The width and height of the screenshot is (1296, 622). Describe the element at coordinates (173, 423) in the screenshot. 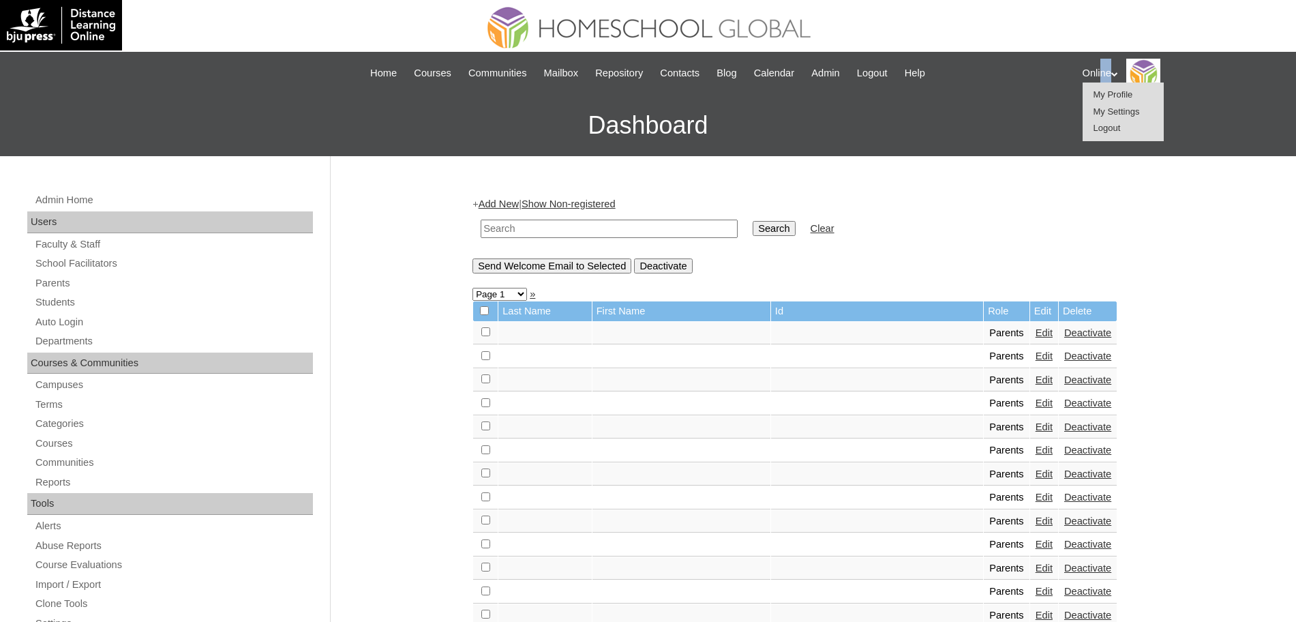

I see `a: Categories` at that location.